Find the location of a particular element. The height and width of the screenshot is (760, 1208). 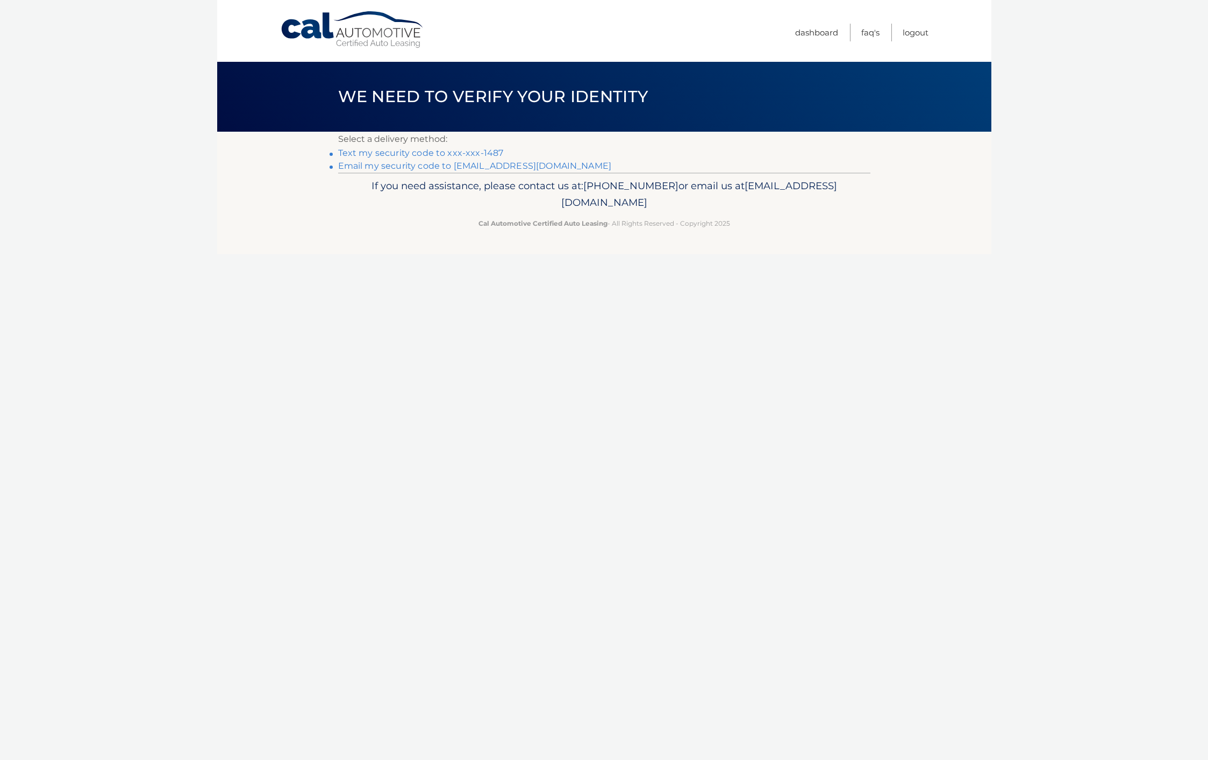

a: FAQ's is located at coordinates (871, 32).